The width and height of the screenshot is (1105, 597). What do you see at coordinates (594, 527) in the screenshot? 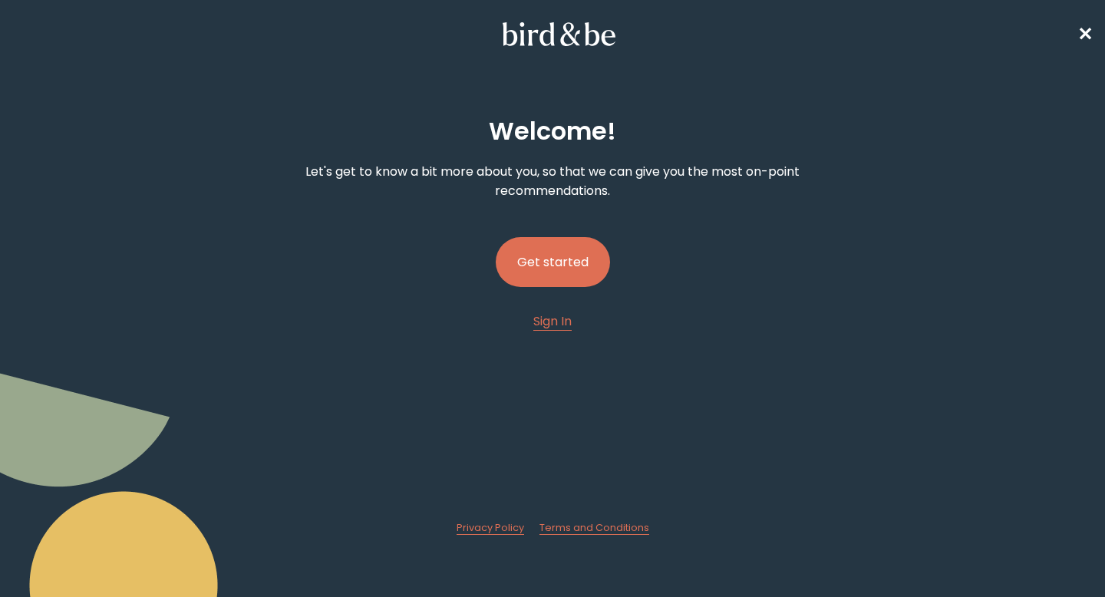
I see `span: Terms and Conditions` at bounding box center [594, 527].